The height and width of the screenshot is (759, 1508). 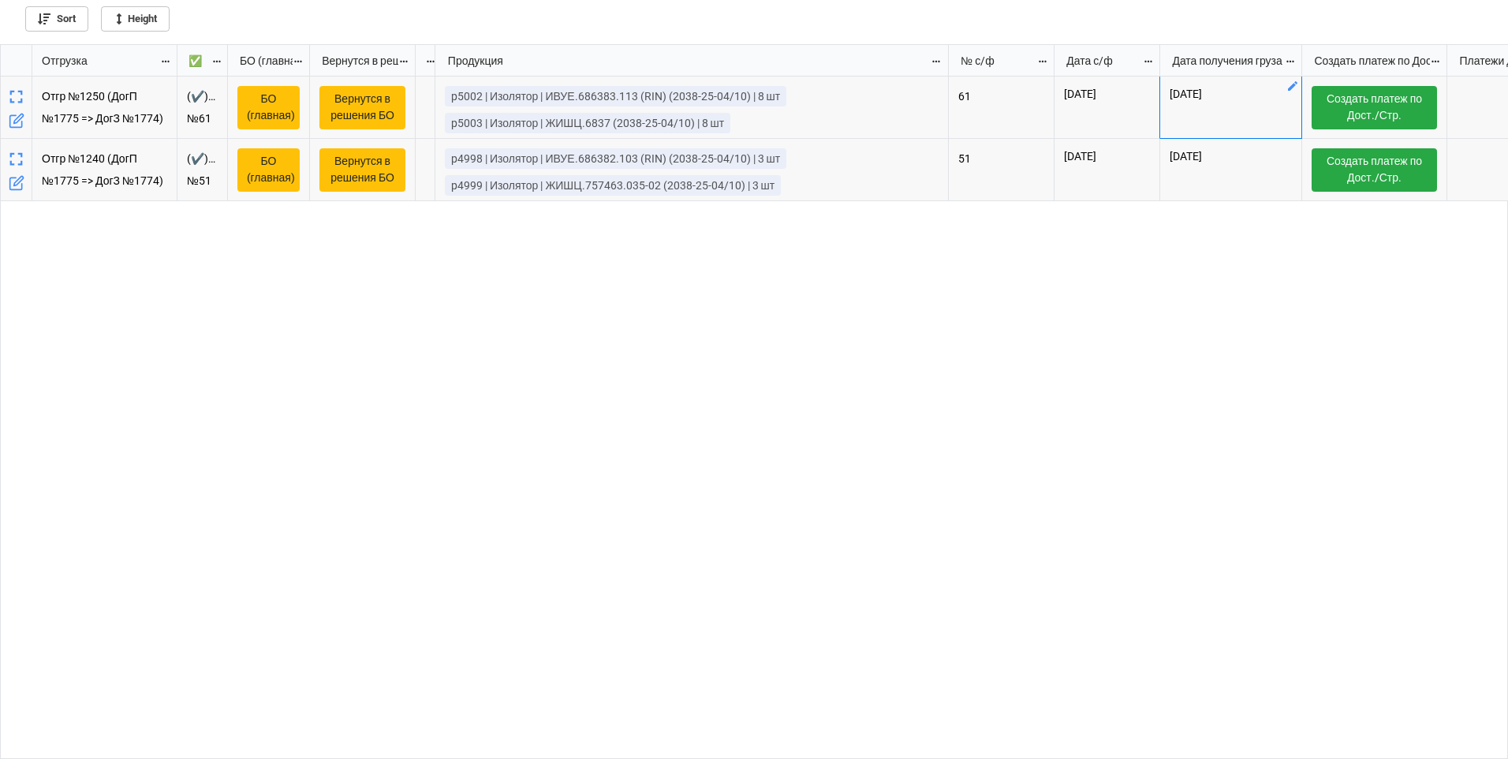 What do you see at coordinates (420, 61) in the screenshot?
I see `div: !!!->ОШИБКИ<-!!!` at bounding box center [420, 61].